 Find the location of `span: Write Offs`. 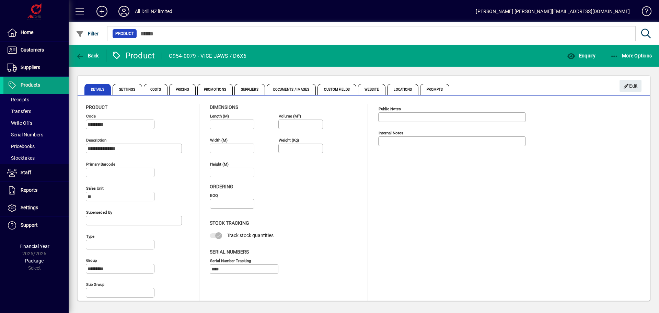

span: Write Offs is located at coordinates (20, 123).